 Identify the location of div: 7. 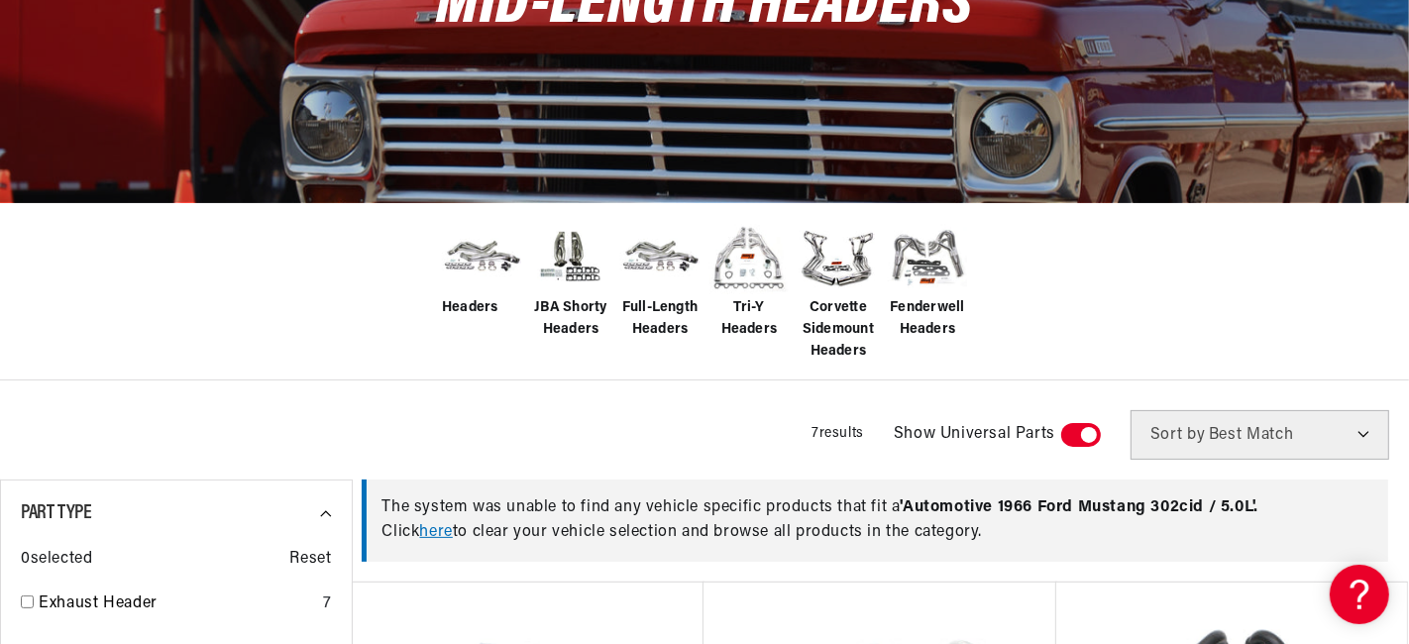
(327, 604).